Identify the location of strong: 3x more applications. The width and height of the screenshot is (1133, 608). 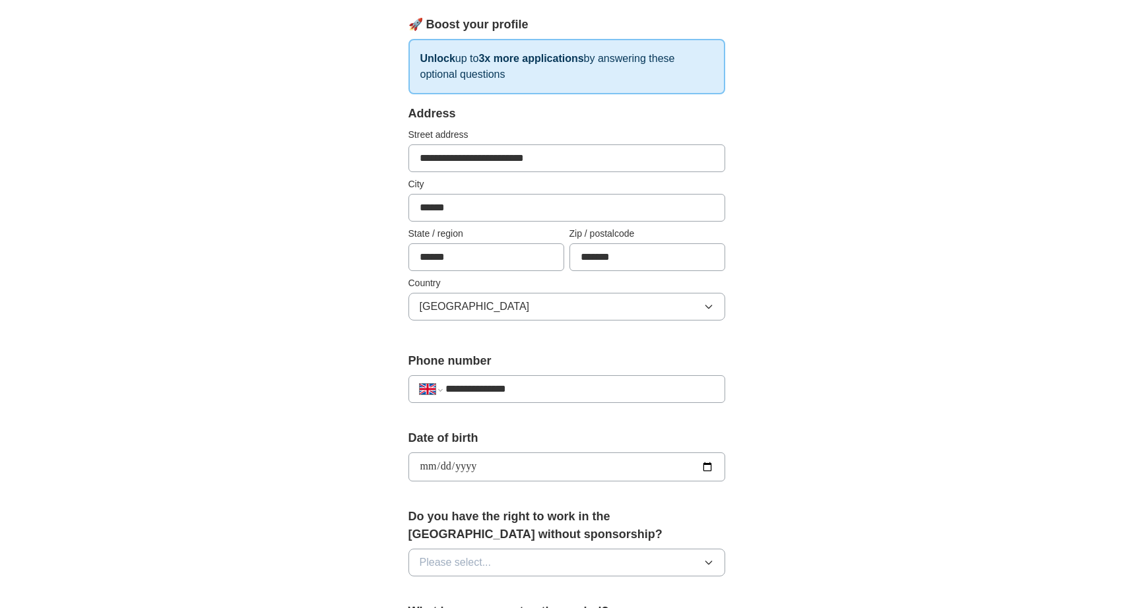
(531, 58).